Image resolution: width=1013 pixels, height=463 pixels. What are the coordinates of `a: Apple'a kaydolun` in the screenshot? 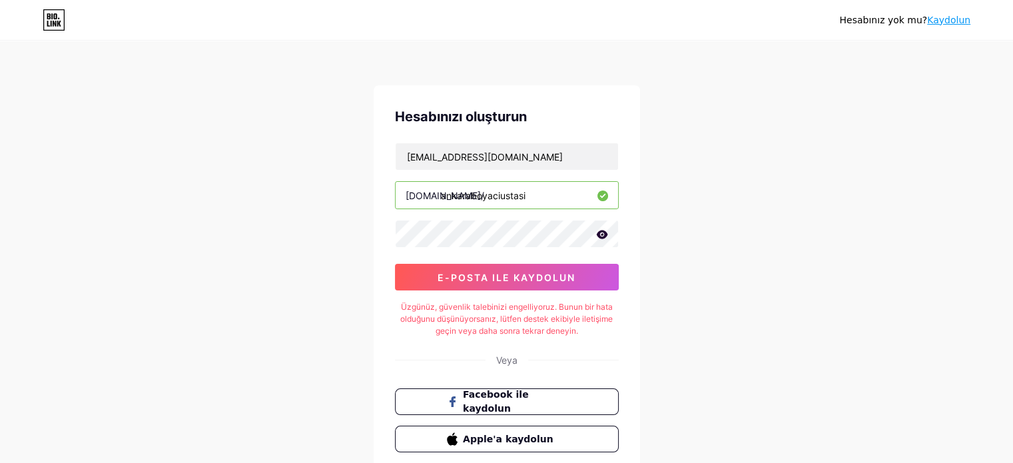 It's located at (507, 439).